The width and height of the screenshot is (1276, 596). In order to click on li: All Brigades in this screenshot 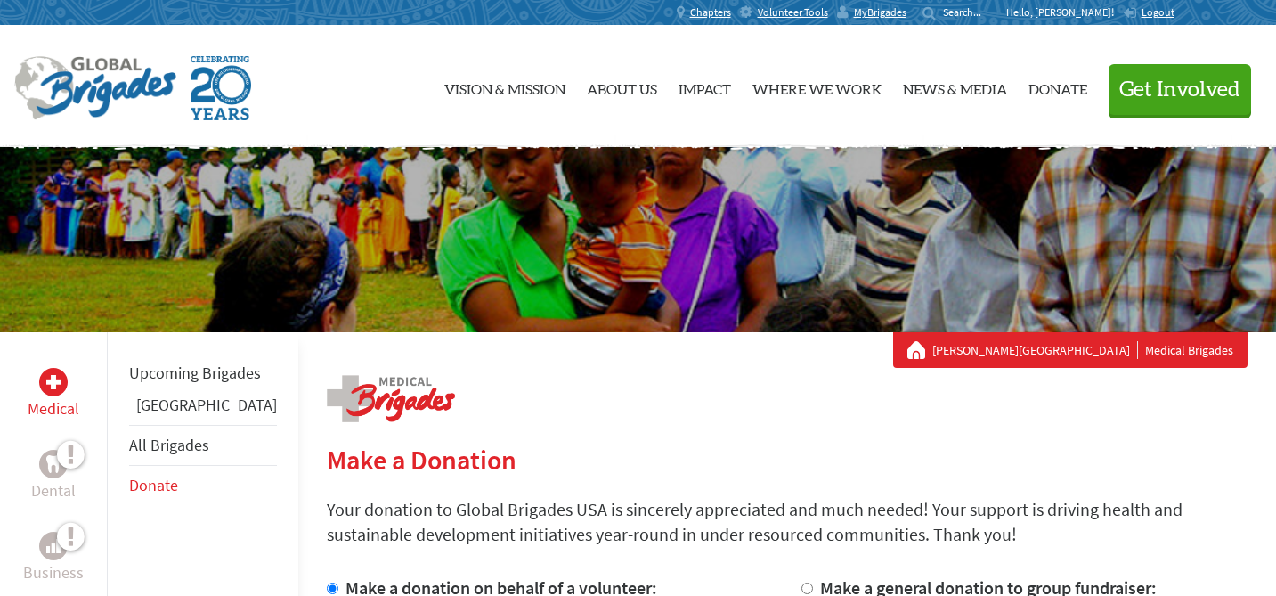, I will do `click(203, 445)`.